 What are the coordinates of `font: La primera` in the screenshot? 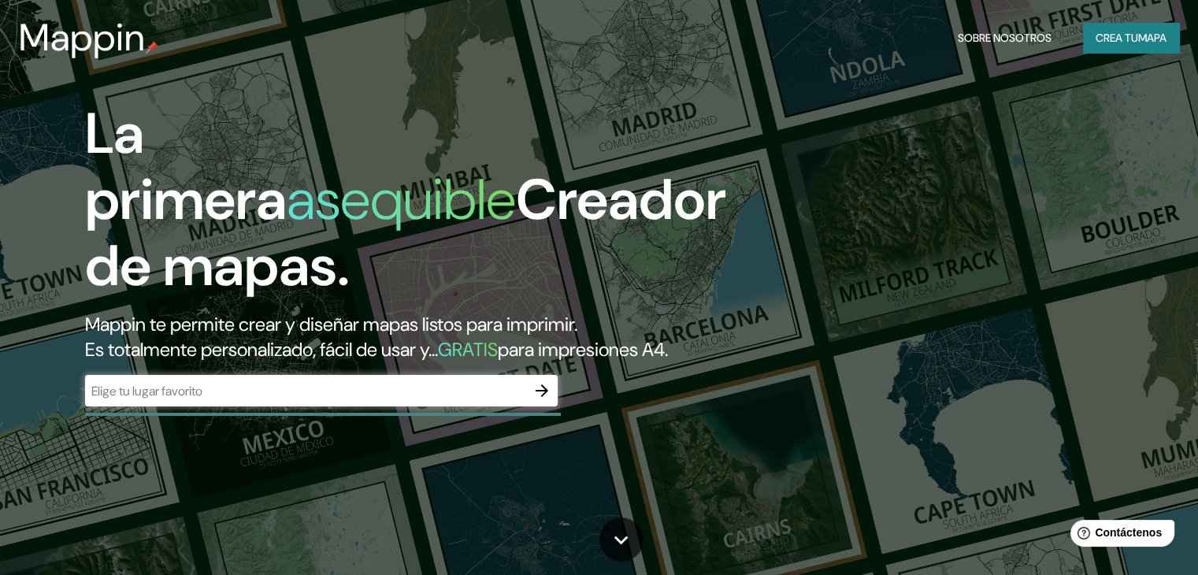 It's located at (186, 166).